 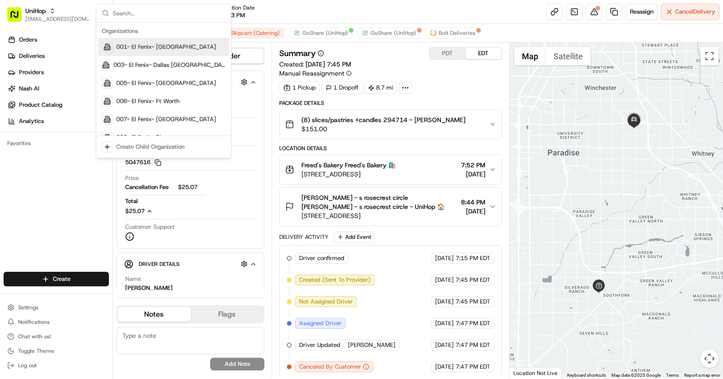 I want to click on button: PDT, so click(x=448, y=53).